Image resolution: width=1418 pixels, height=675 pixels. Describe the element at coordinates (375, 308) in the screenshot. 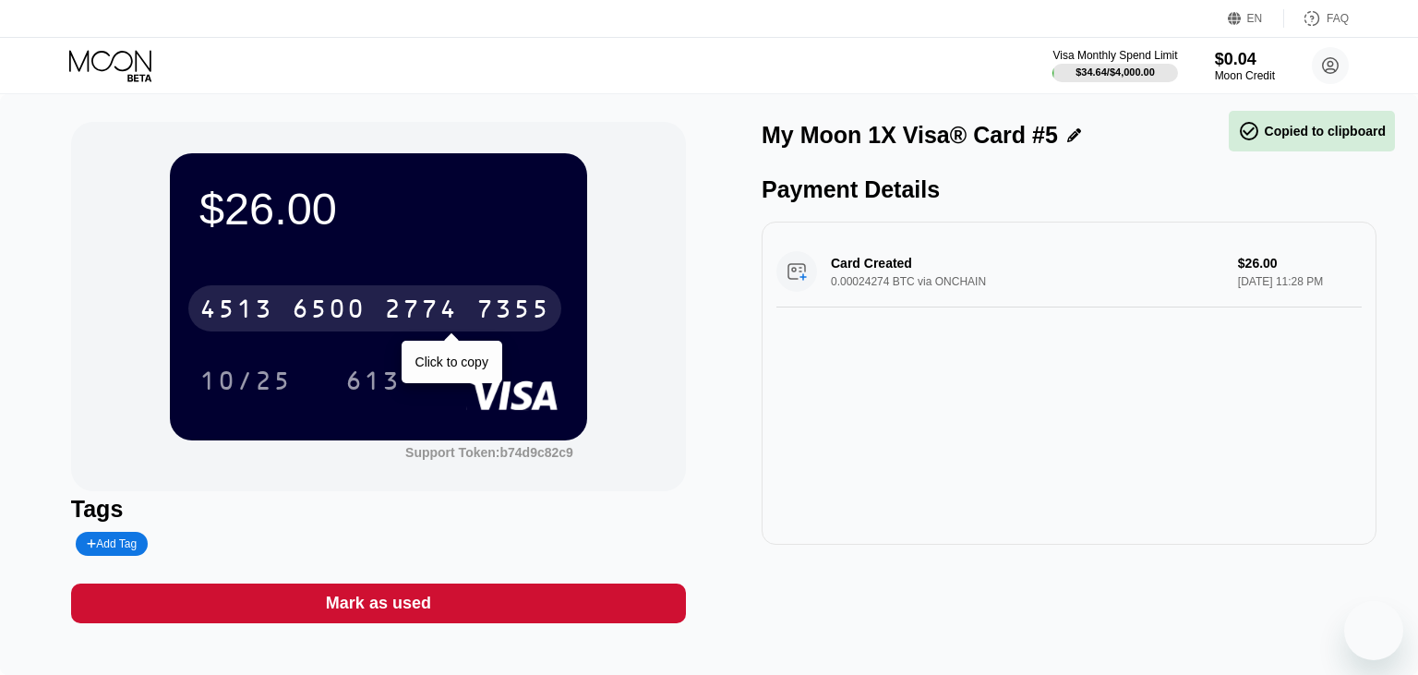

I see `div: 4513650027747355` at that location.